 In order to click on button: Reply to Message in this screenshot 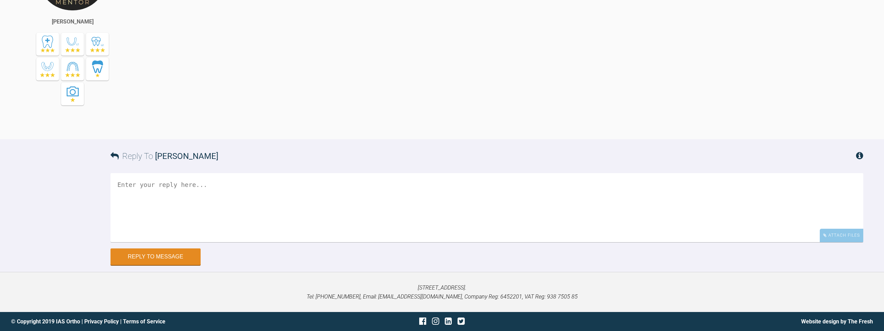, I will do `click(155, 256)`.